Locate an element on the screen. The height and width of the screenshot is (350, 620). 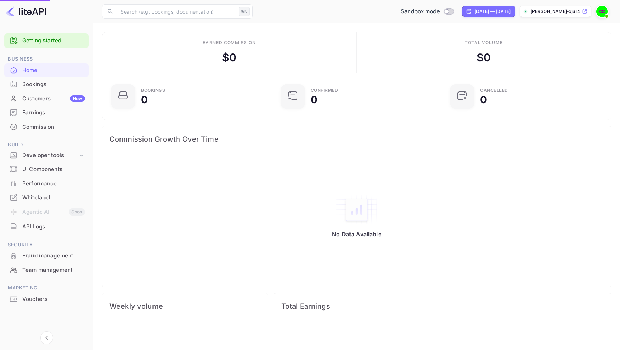
span: Build is located at coordinates (46, 145).